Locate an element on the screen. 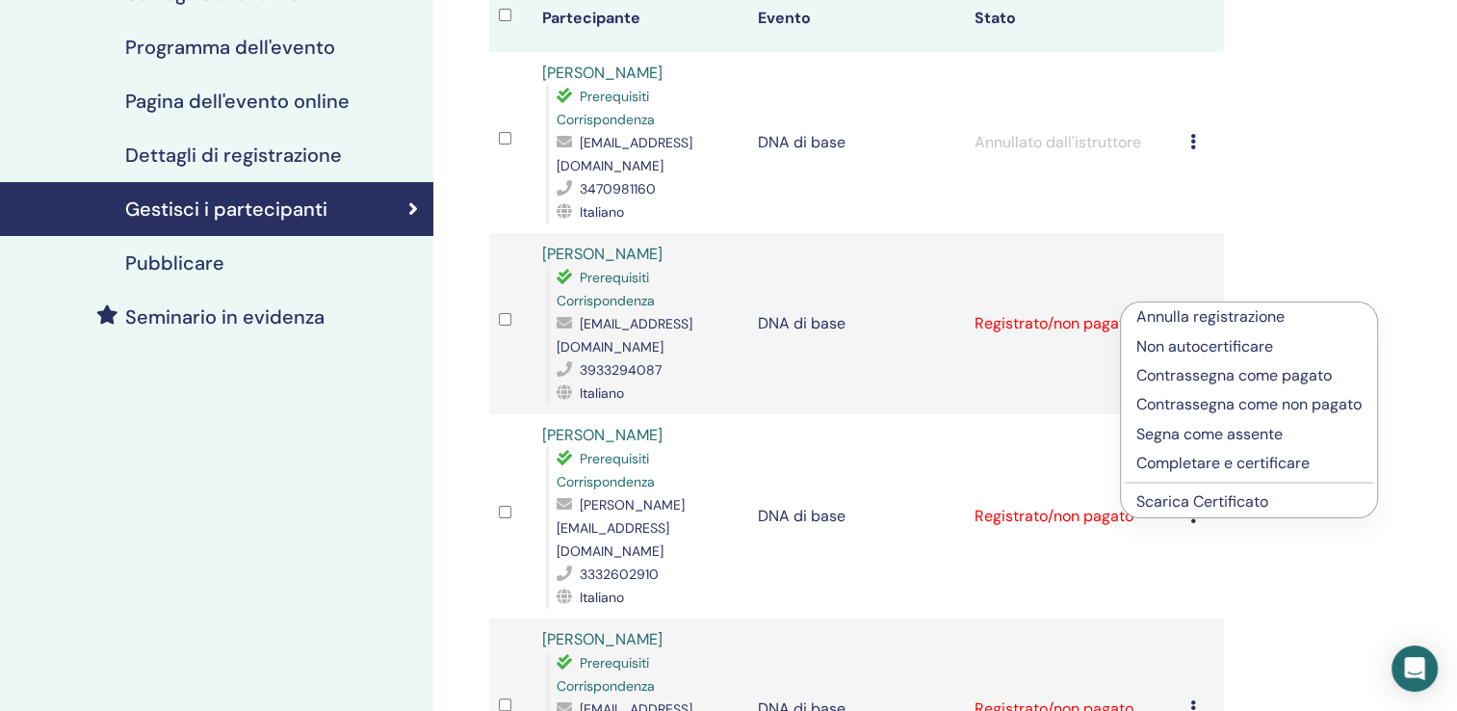 The width and height of the screenshot is (1457, 711). span: 3332602910 is located at coordinates (619, 574).